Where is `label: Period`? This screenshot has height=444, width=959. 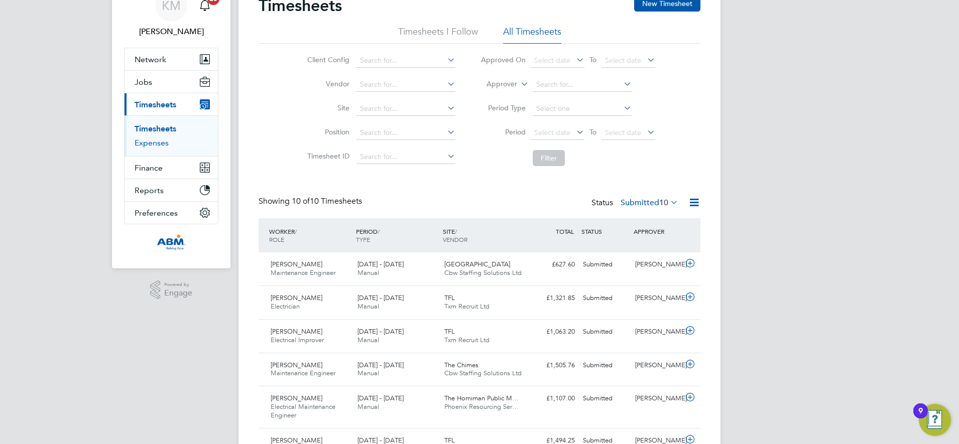
label: Period is located at coordinates (503, 132).